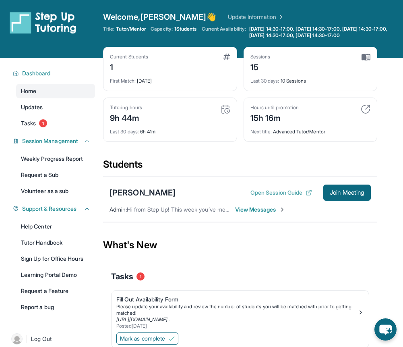  What do you see at coordinates (385, 329) in the screenshot?
I see `button: chat-button` at bounding box center [385, 329].